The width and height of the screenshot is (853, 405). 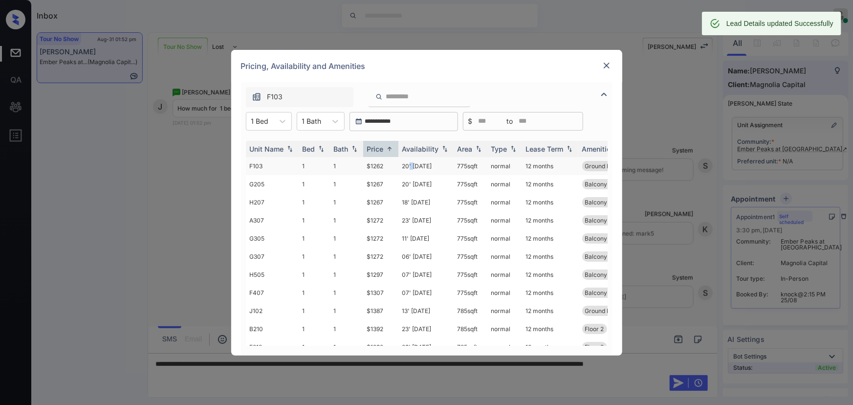 What do you see at coordinates (420, 149) in the screenshot?
I see `div: Availability` at bounding box center [420, 149].